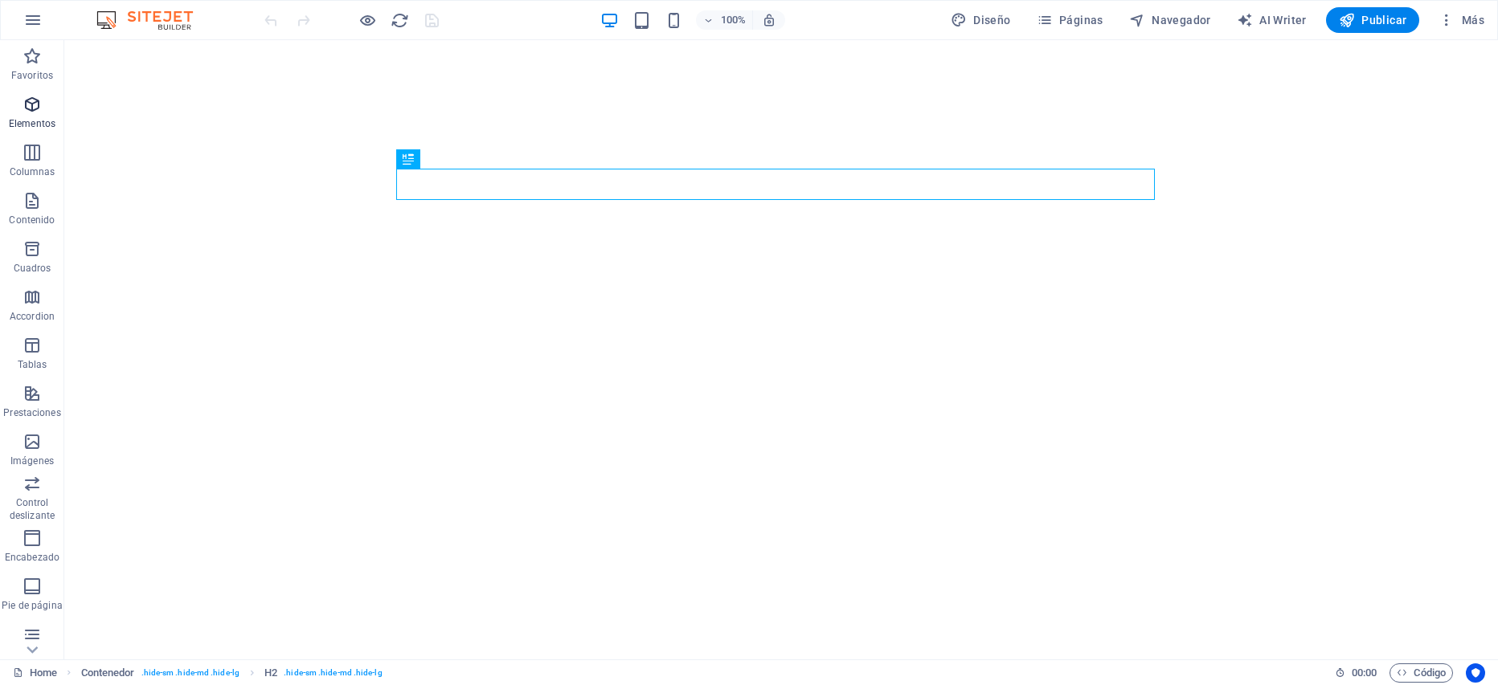 The width and height of the screenshot is (1498, 685). What do you see at coordinates (32, 317) in the screenshot?
I see `p: Accordion` at bounding box center [32, 317].